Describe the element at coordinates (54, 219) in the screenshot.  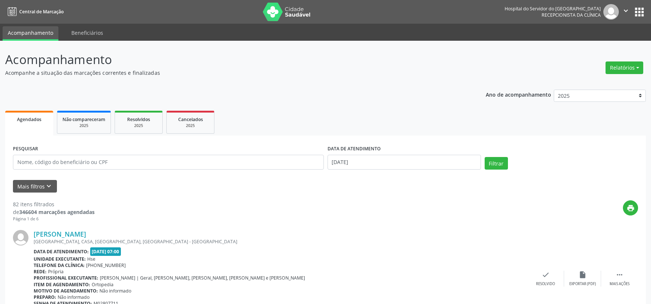
I see `div: Página 1 de 6` at that location.